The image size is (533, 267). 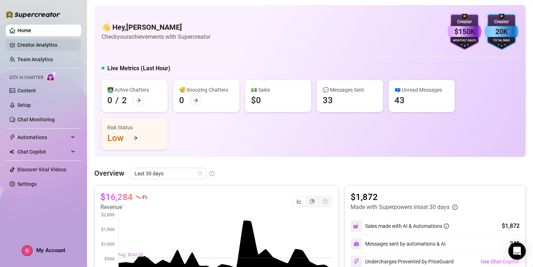 What do you see at coordinates (26, 78) in the screenshot?
I see `span: Izzy AI Chatter` at bounding box center [26, 78].